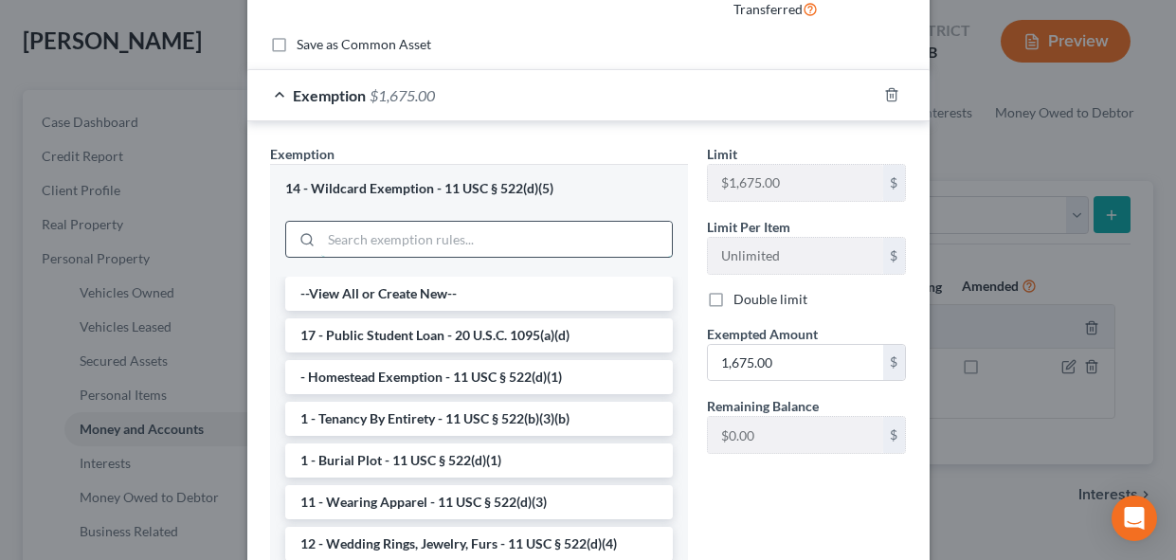 The height and width of the screenshot is (560, 1176). Describe the element at coordinates (1134, 518) in the screenshot. I see `div: Open Intercom Messenger` at that location.